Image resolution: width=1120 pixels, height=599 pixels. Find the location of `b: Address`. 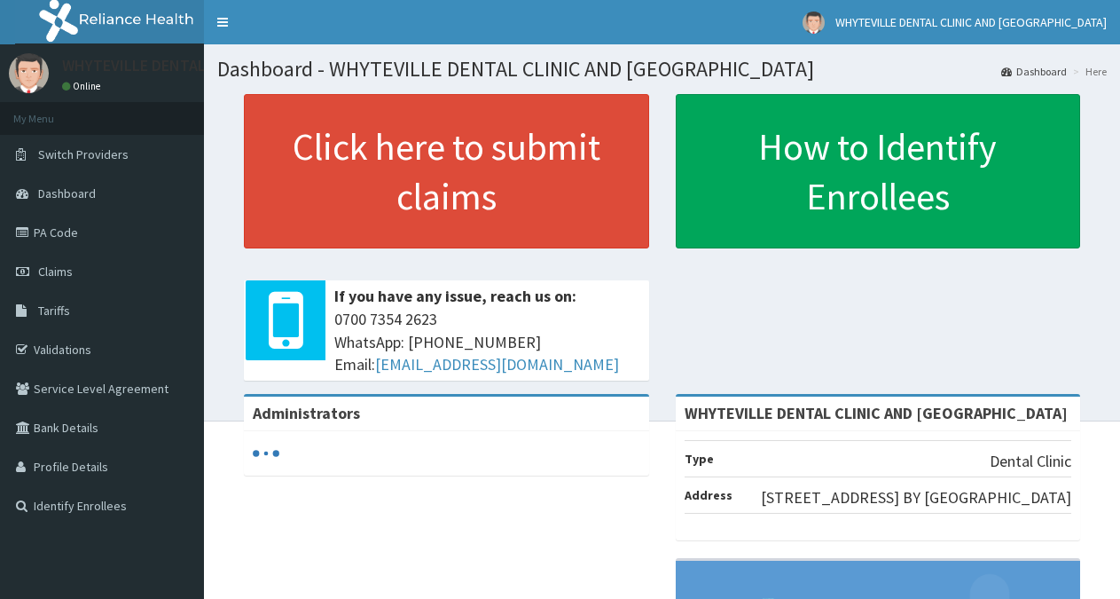

b: Address is located at coordinates (709, 495).